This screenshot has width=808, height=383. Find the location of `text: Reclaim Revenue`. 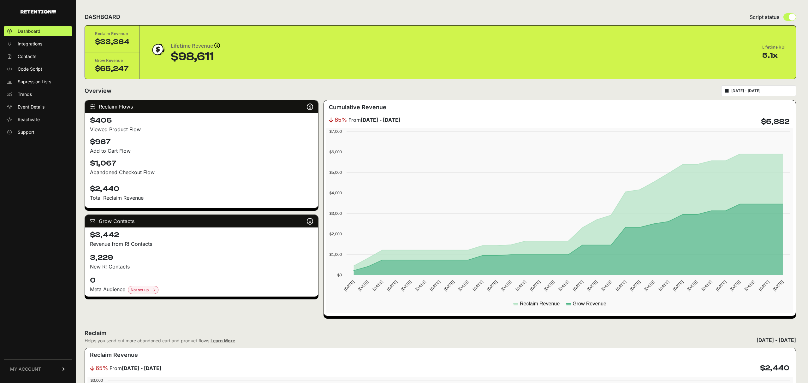

text: Reclaim Revenue is located at coordinates (539, 303).